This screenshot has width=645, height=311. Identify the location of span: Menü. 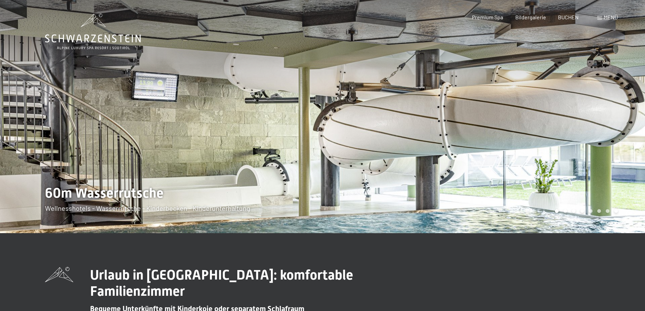
(611, 17).